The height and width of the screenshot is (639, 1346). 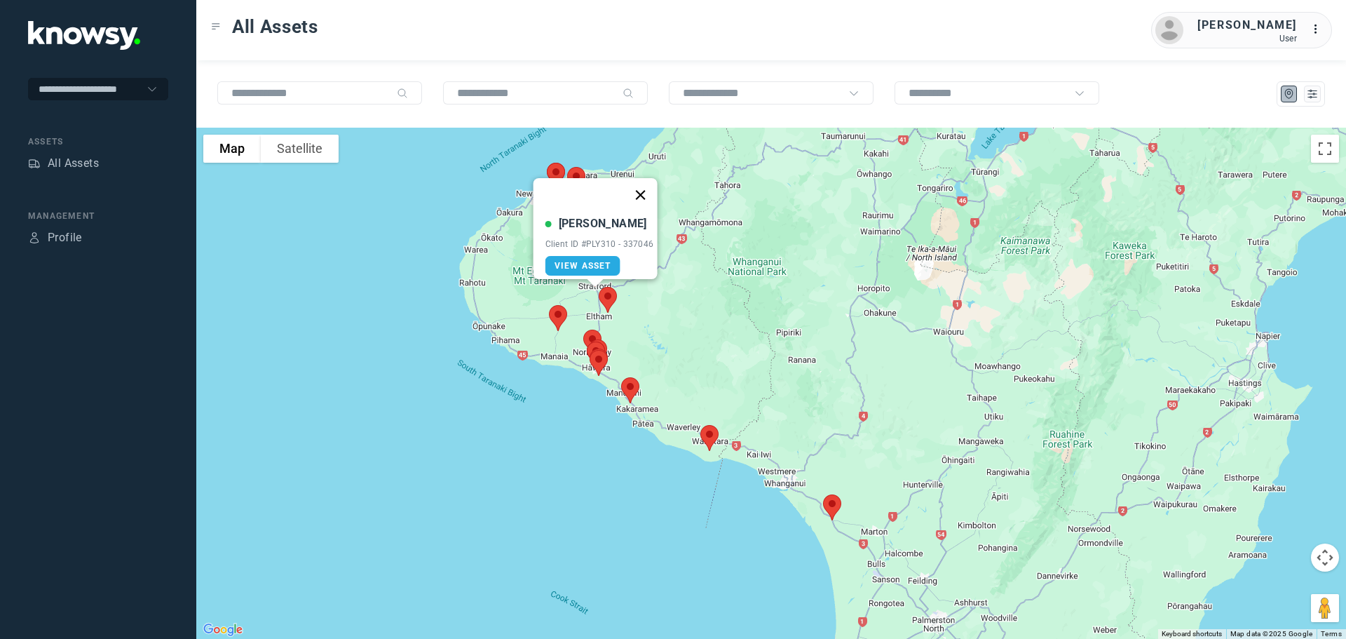 I want to click on span: Map data ©2025 Google, so click(x=1271, y=633).